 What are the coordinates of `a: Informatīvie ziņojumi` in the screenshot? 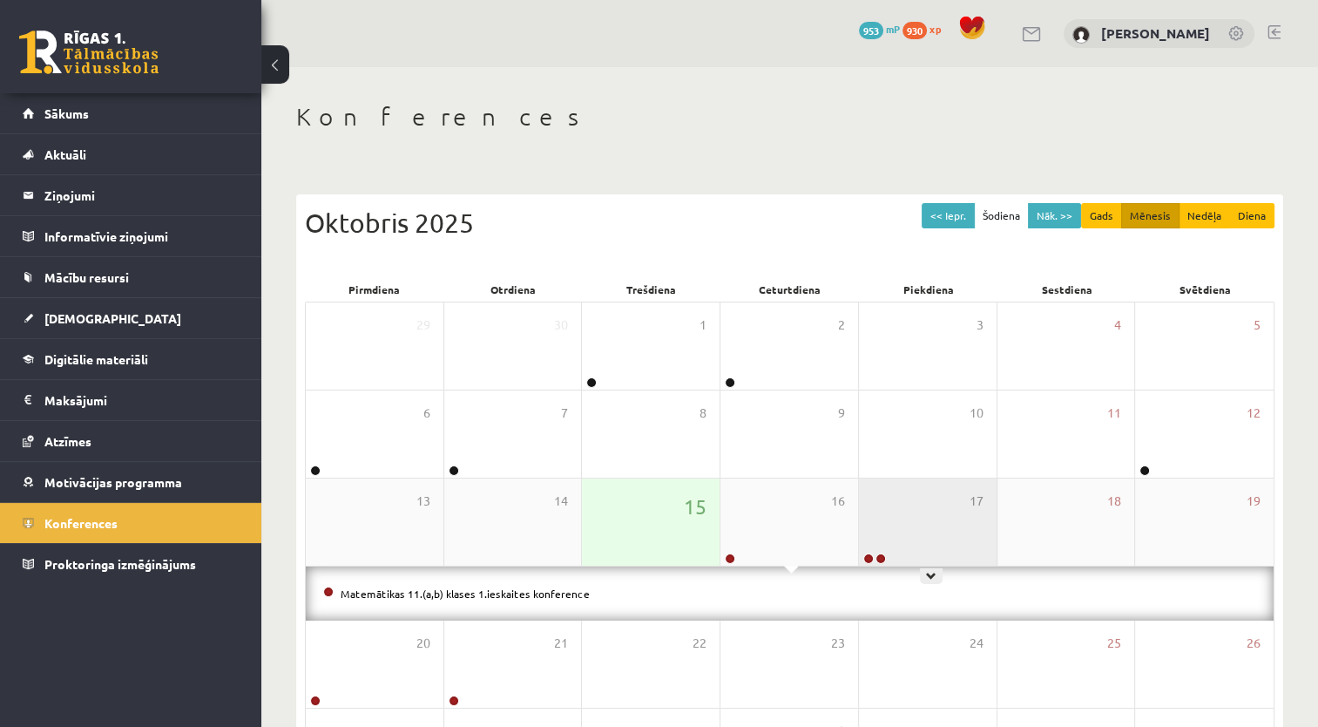 It's located at (131, 236).